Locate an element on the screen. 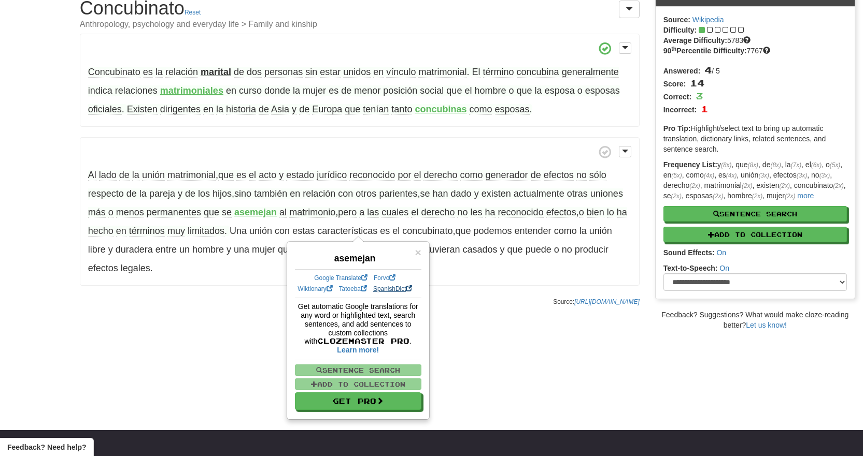 The image size is (863, 456). span: o is located at coordinates (581, 212).